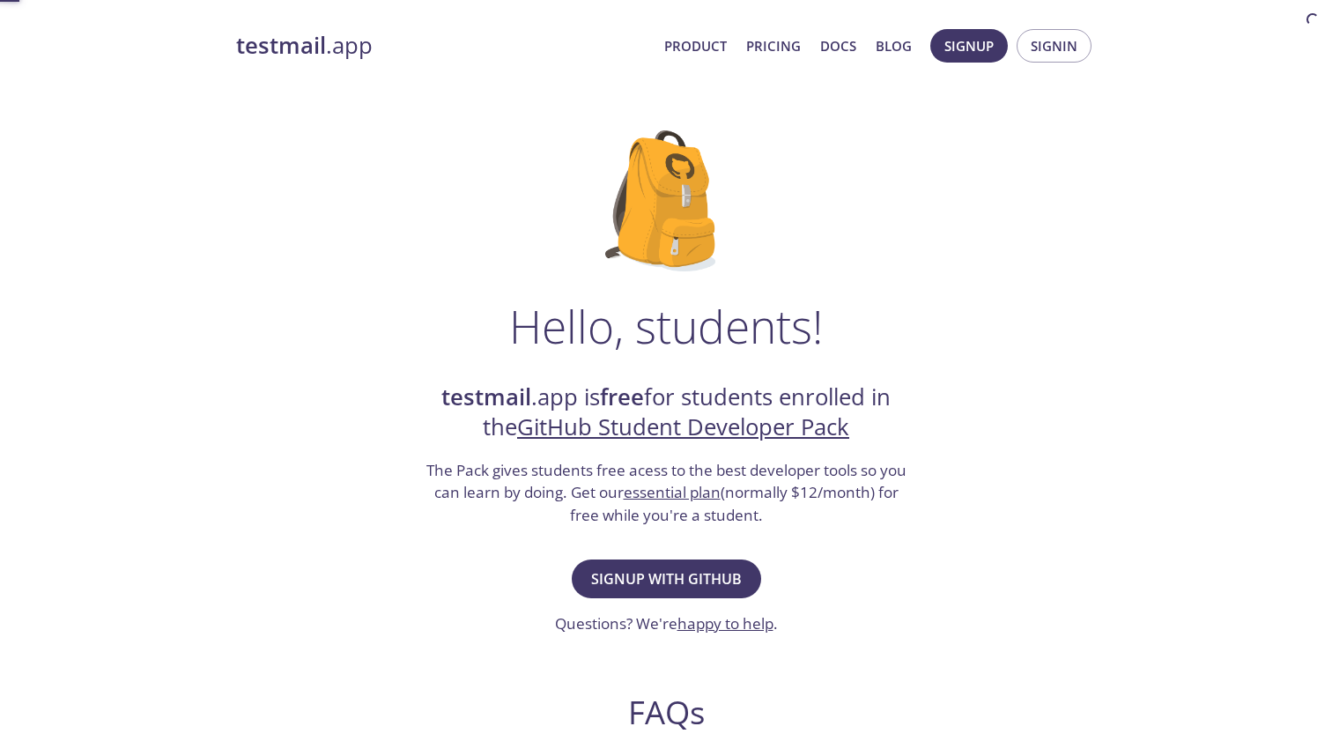 The width and height of the screenshot is (1332, 756). Describe the element at coordinates (969, 46) in the screenshot. I see `button: Signup` at that location.